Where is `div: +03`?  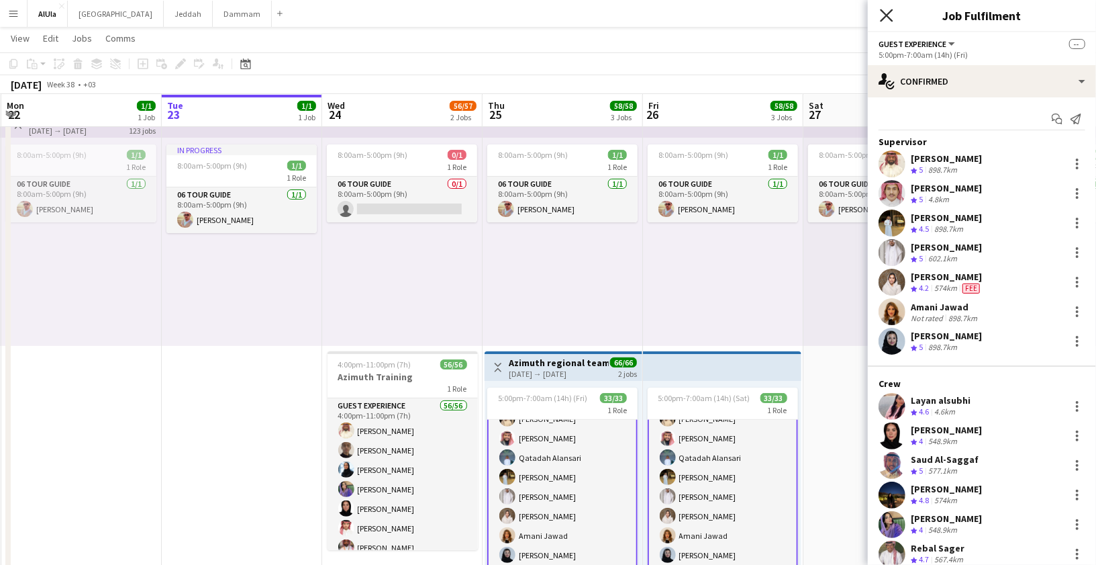
div: +03 is located at coordinates (89, 84).